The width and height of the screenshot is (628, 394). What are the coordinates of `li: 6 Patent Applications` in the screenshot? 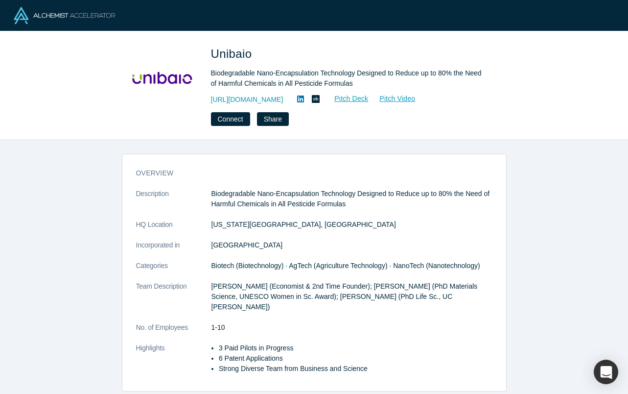 It's located at (356, 358).